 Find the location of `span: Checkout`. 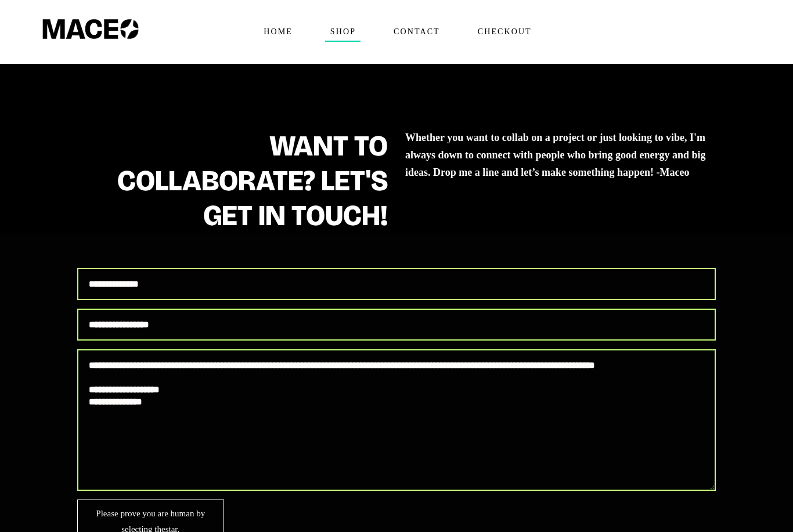

span: Checkout is located at coordinates (505, 32).